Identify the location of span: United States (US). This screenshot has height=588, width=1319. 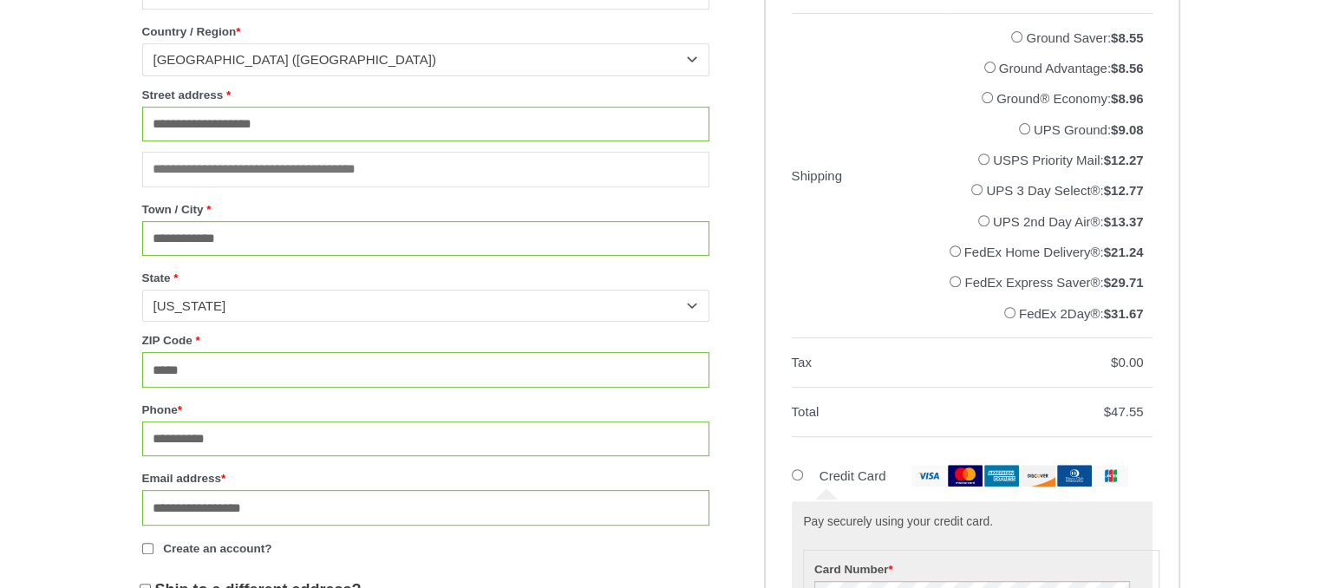
(418, 60).